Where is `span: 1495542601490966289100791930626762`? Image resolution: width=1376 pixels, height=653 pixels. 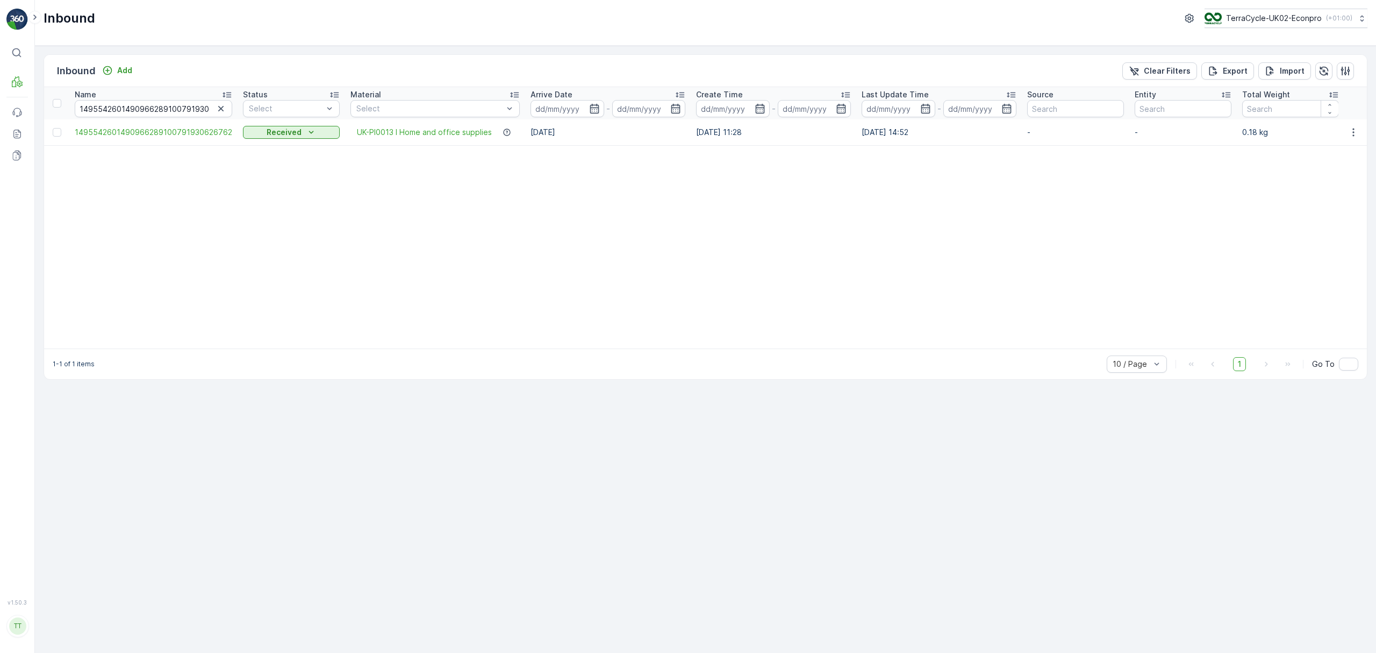 span: 1495542601490966289100791930626762 is located at coordinates (153, 132).